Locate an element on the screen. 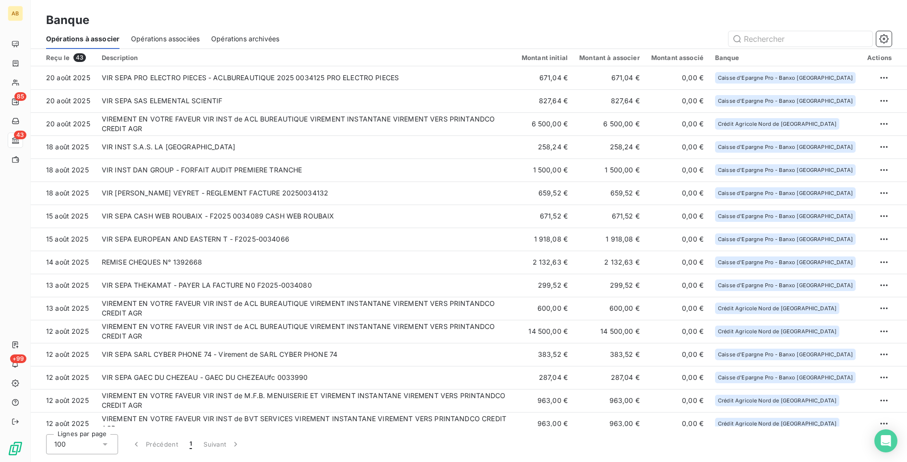  h3: Banque is located at coordinates (68, 20).